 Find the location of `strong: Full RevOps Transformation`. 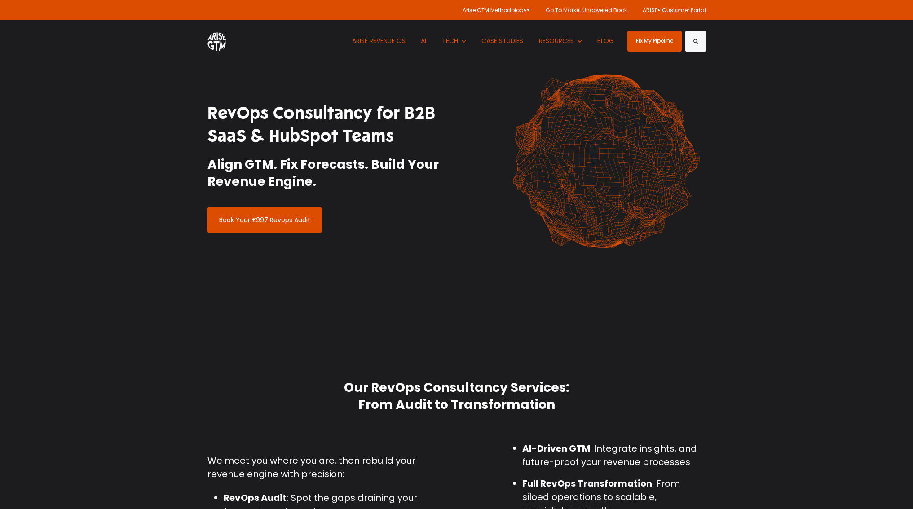

strong: Full RevOps Transformation is located at coordinates (587, 484).